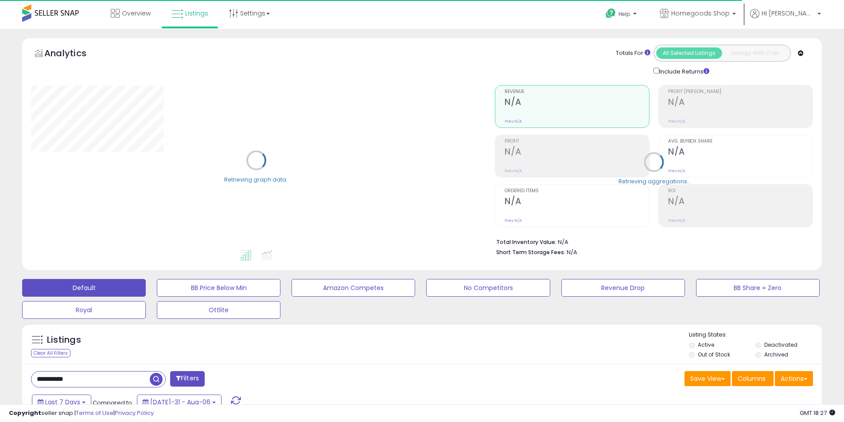 The width and height of the screenshot is (844, 422). I want to click on a: Help, so click(622, 15).